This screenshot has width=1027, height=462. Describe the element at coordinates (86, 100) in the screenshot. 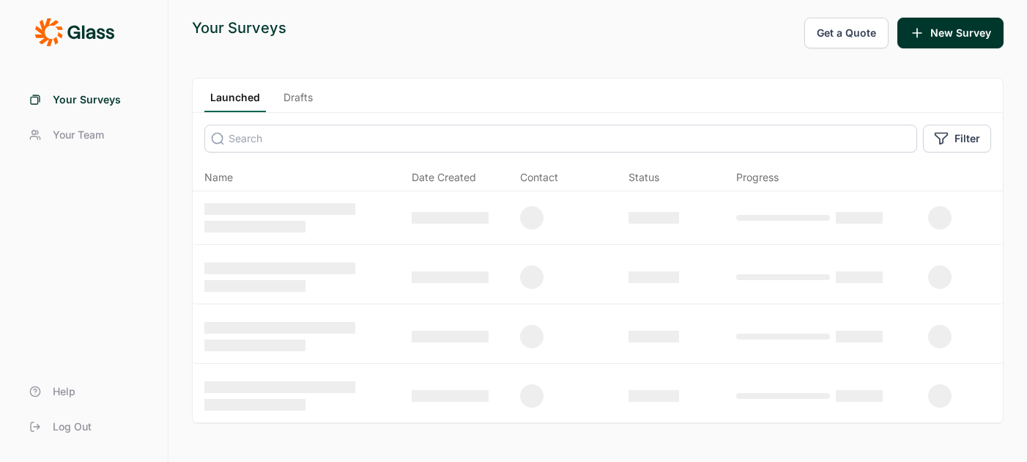

I see `span: Your Surveys` at that location.